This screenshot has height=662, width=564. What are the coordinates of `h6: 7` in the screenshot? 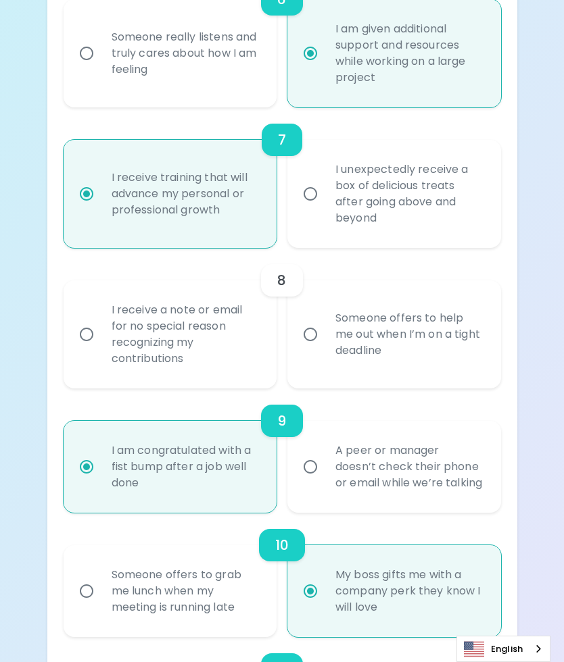 It's located at (282, 140).